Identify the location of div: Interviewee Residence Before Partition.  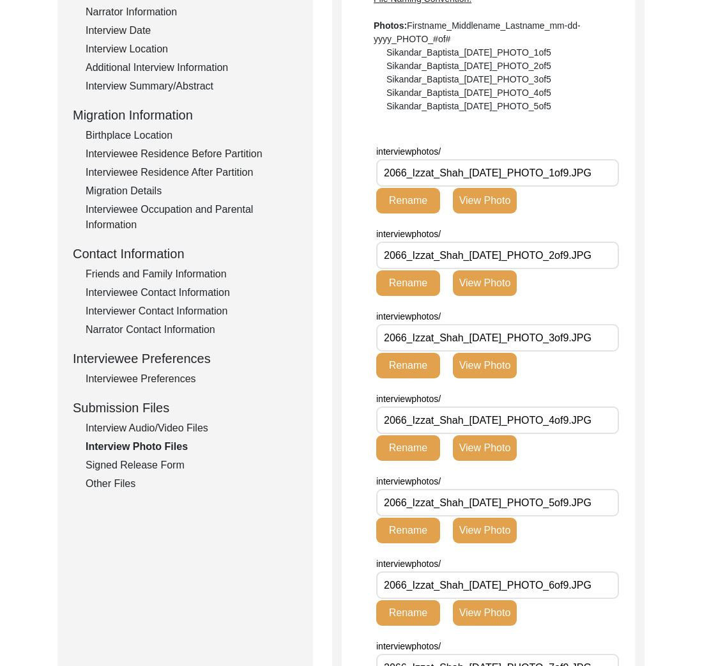
(192, 154).